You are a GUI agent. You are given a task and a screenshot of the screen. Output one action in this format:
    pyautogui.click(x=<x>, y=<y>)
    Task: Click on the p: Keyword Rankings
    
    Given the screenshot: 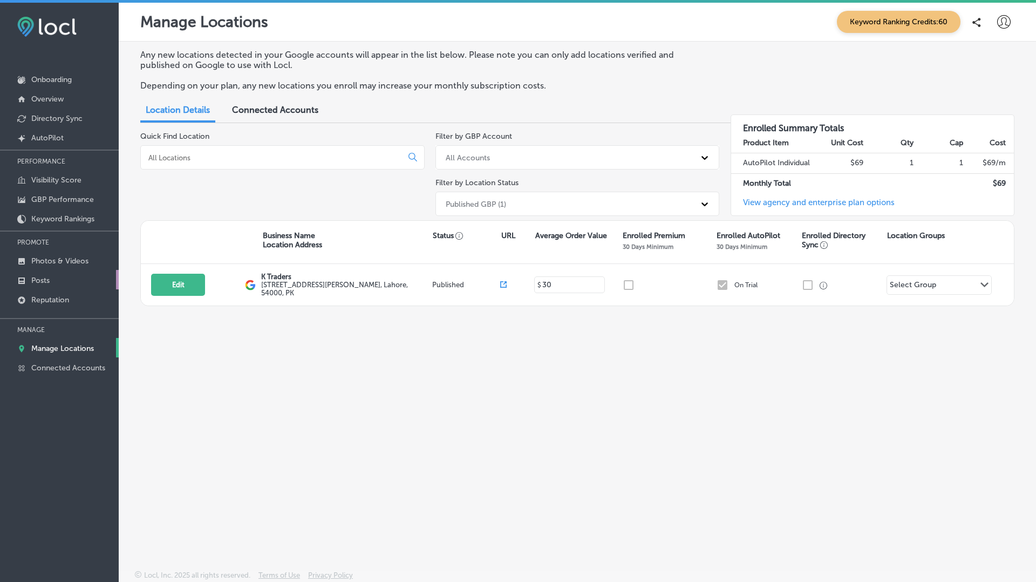 What is the action you would take?
    pyautogui.click(x=63, y=219)
    